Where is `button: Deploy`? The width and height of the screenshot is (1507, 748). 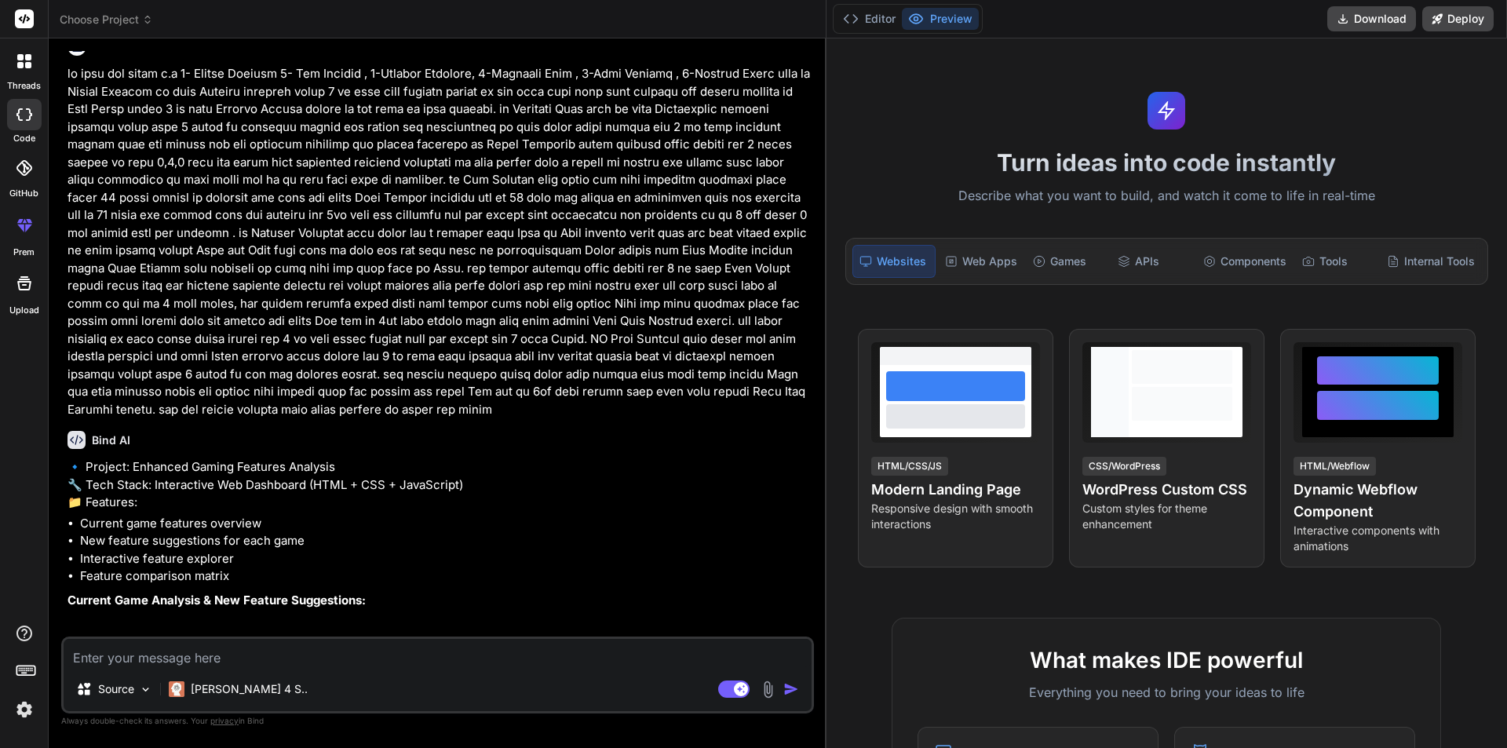 button: Deploy is located at coordinates (1457, 19).